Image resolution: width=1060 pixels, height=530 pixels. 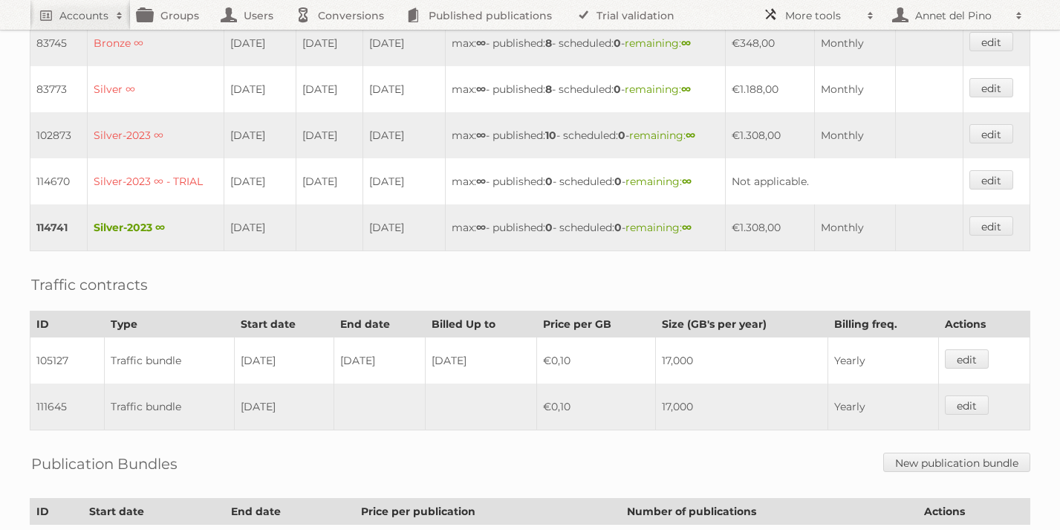 What do you see at coordinates (84, 16) in the screenshot?
I see `h2: Accounts` at bounding box center [84, 16].